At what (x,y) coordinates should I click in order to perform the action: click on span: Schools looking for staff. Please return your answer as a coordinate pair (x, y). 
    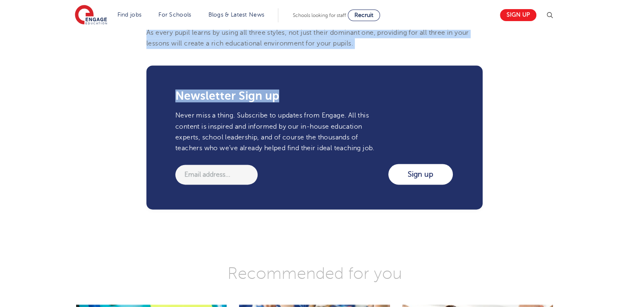
    Looking at the image, I should click on (319, 15).